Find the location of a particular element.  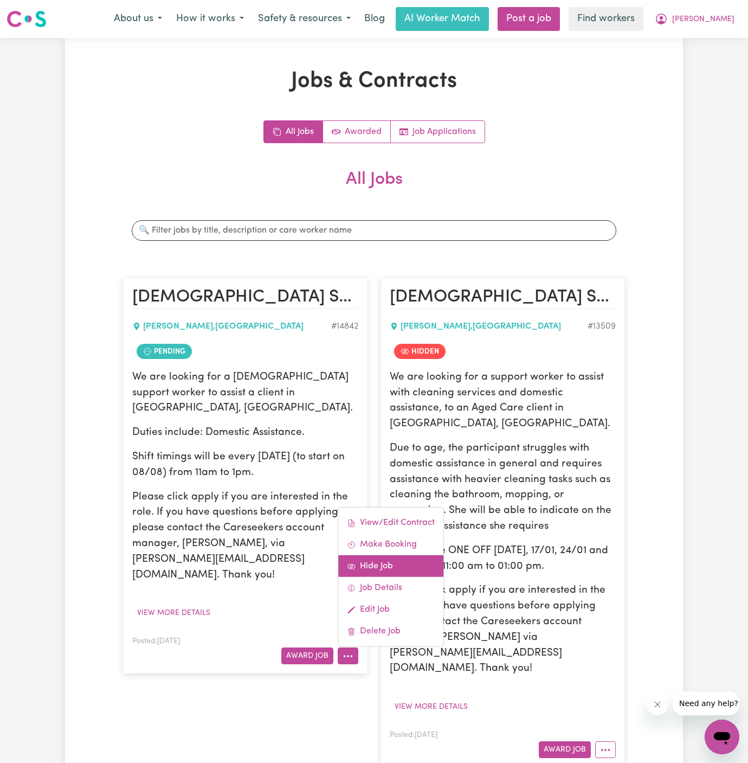

p: Due to age, the participant struggles with domestic assistance in general and requires assistance... is located at coordinates (503, 487).